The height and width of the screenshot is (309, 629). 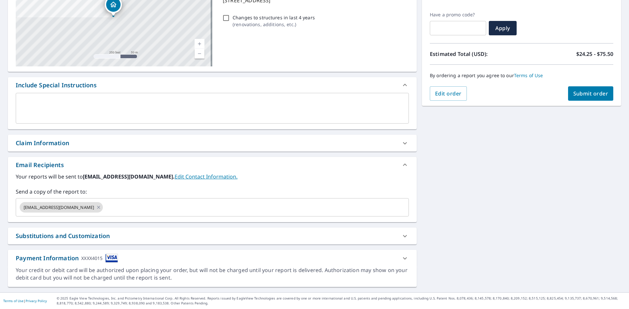 What do you see at coordinates (67, 258) in the screenshot?
I see `div: Payment Information` at bounding box center [67, 258].